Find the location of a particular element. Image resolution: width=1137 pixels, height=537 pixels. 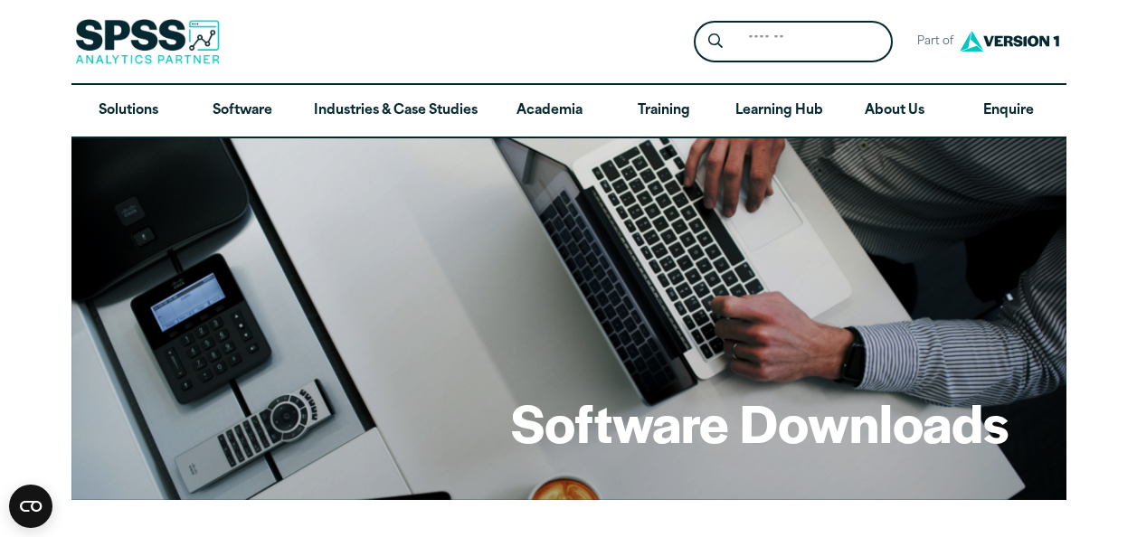

a: Training is located at coordinates (663, 111).